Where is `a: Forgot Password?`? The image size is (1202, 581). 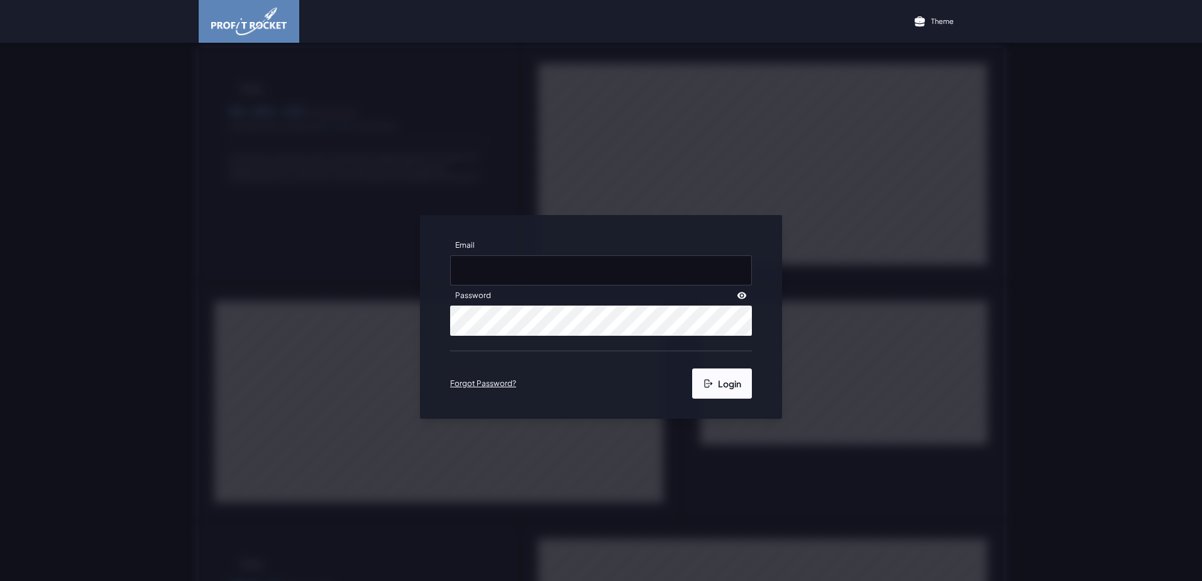 a: Forgot Password? is located at coordinates (483, 383).